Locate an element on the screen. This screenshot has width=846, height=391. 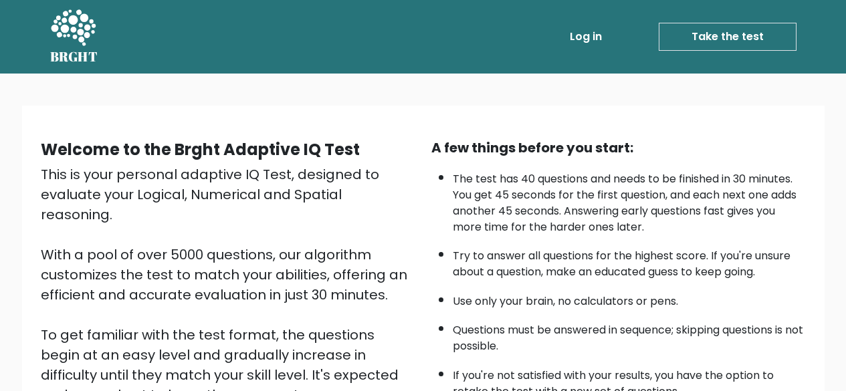
a: Log in is located at coordinates (586, 37).